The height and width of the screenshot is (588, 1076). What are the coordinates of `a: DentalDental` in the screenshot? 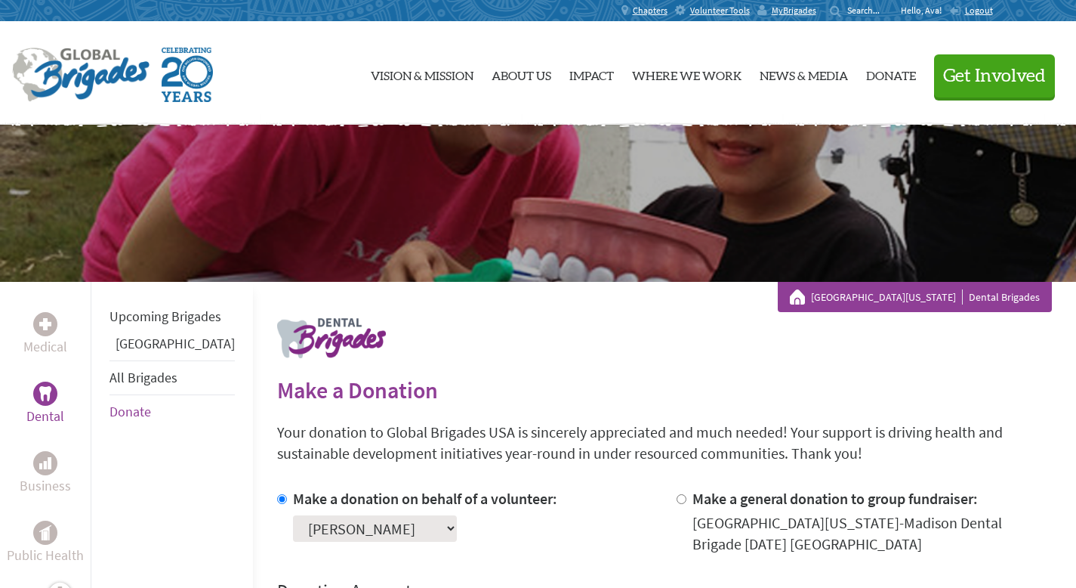 It's located at (45, 404).